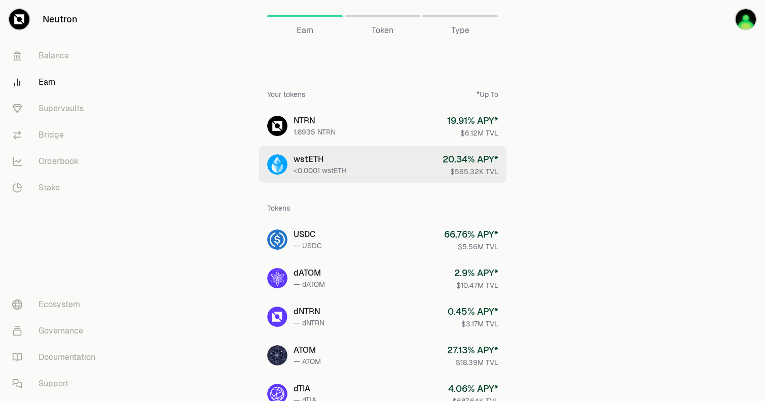 This screenshot has height=401, width=765. I want to click on a: Orderbook, so click(57, 161).